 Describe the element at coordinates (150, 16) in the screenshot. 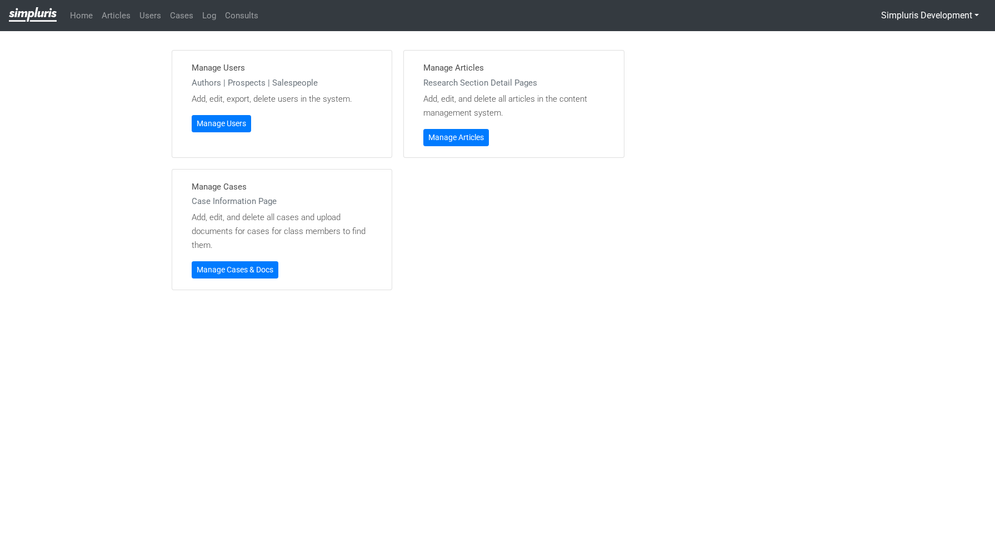

I see `a: Users` at that location.